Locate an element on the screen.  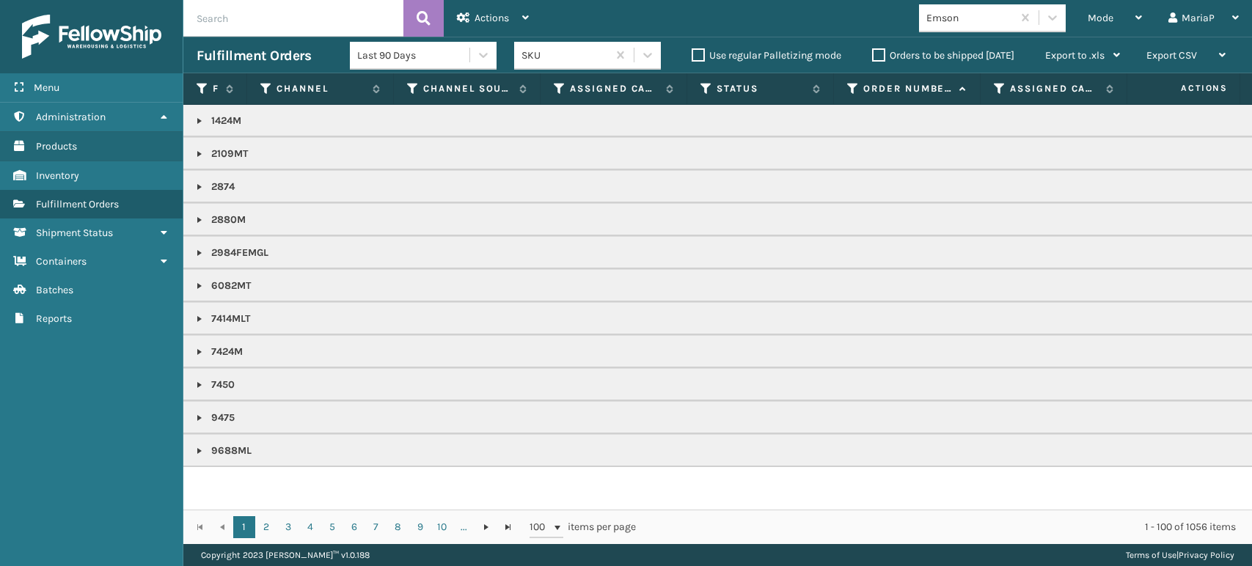
a: 2 is located at coordinates (266, 527).